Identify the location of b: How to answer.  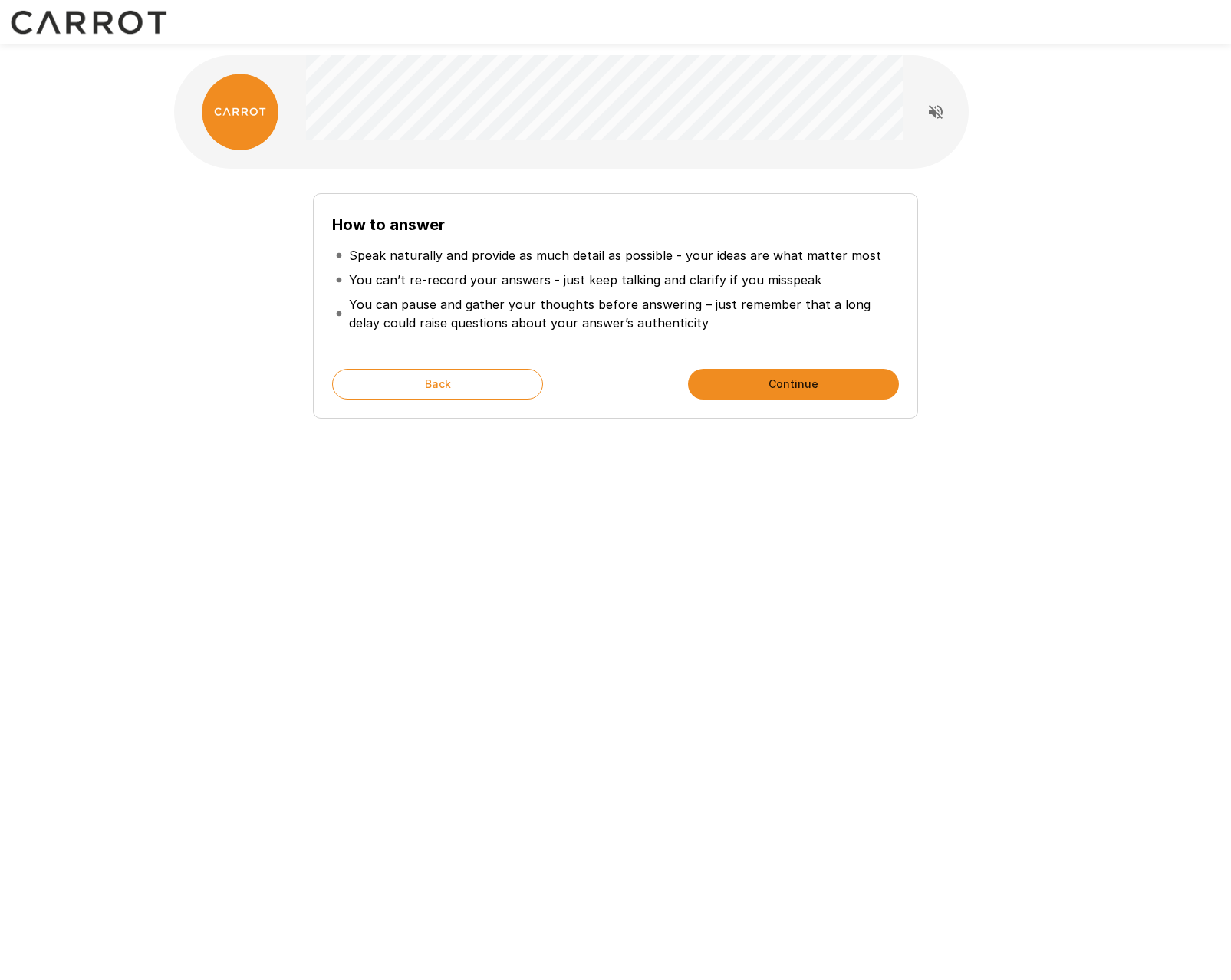
(389, 225).